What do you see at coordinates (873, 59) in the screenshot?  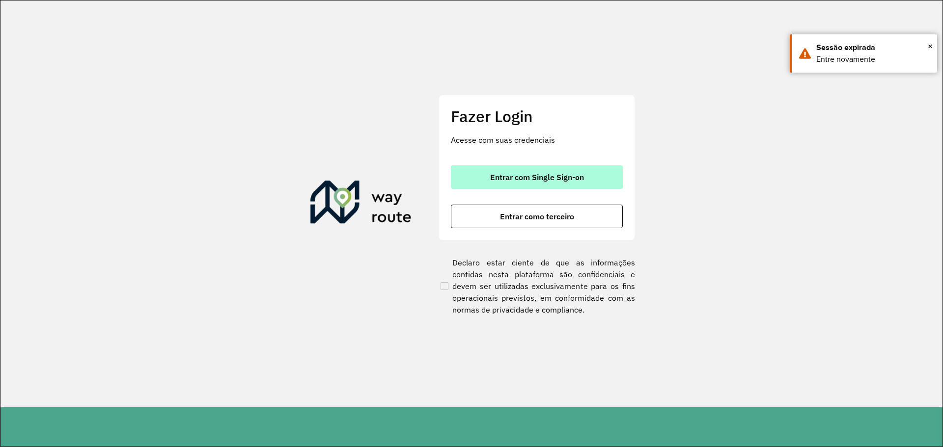 I see `div: Entre novamente` at bounding box center [873, 59].